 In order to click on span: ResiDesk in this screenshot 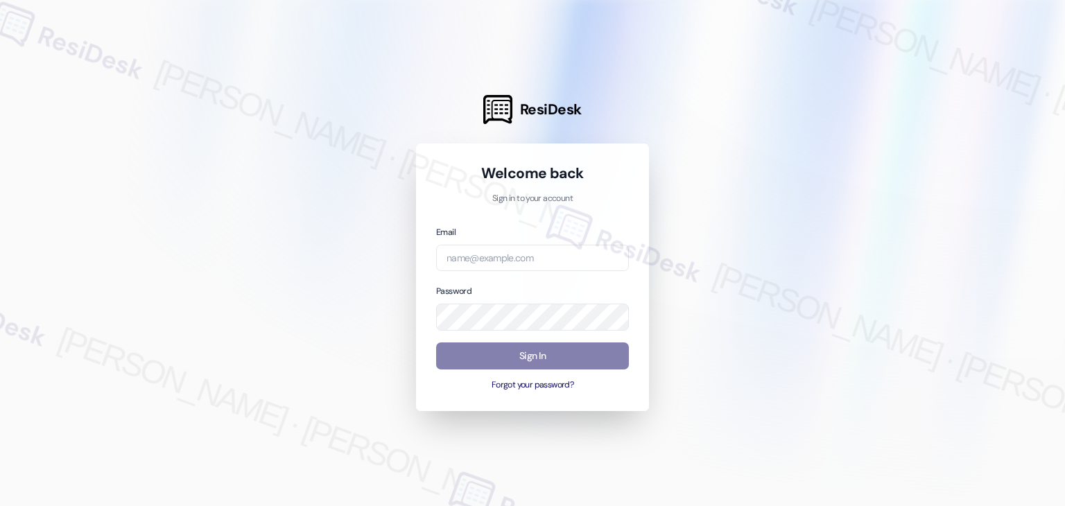, I will do `click(551, 110)`.